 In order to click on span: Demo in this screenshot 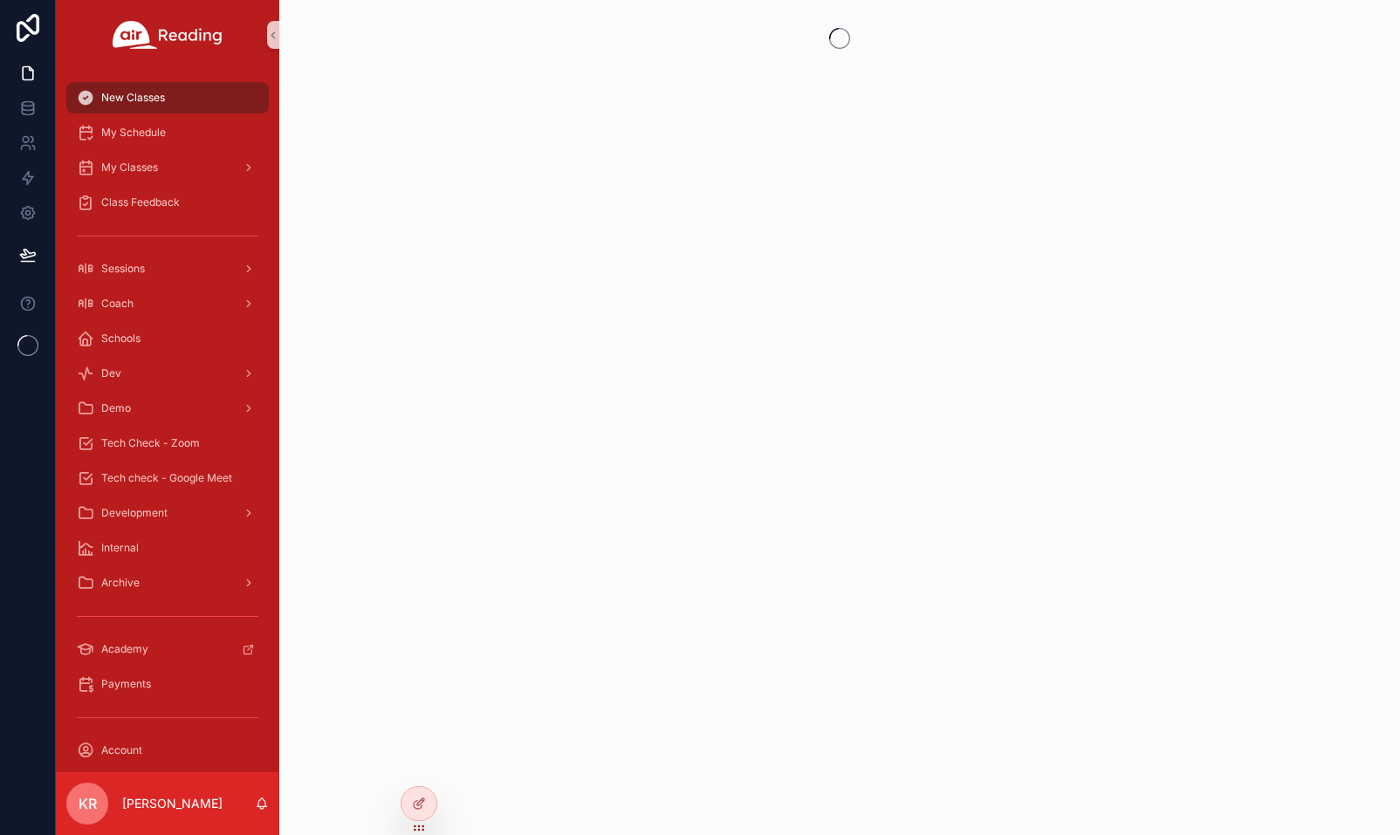, I will do `click(116, 408)`.